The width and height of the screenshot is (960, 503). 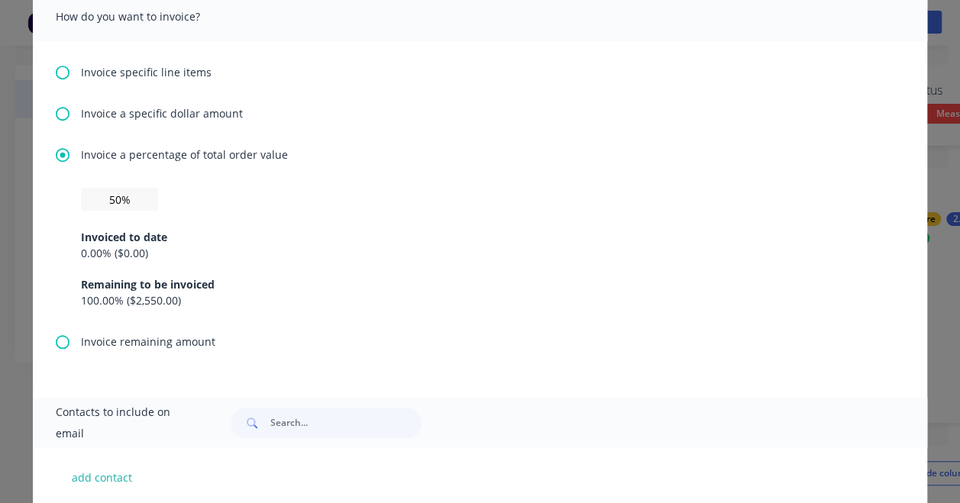 What do you see at coordinates (119, 199) in the screenshot?
I see `input: 0%` at bounding box center [119, 199].